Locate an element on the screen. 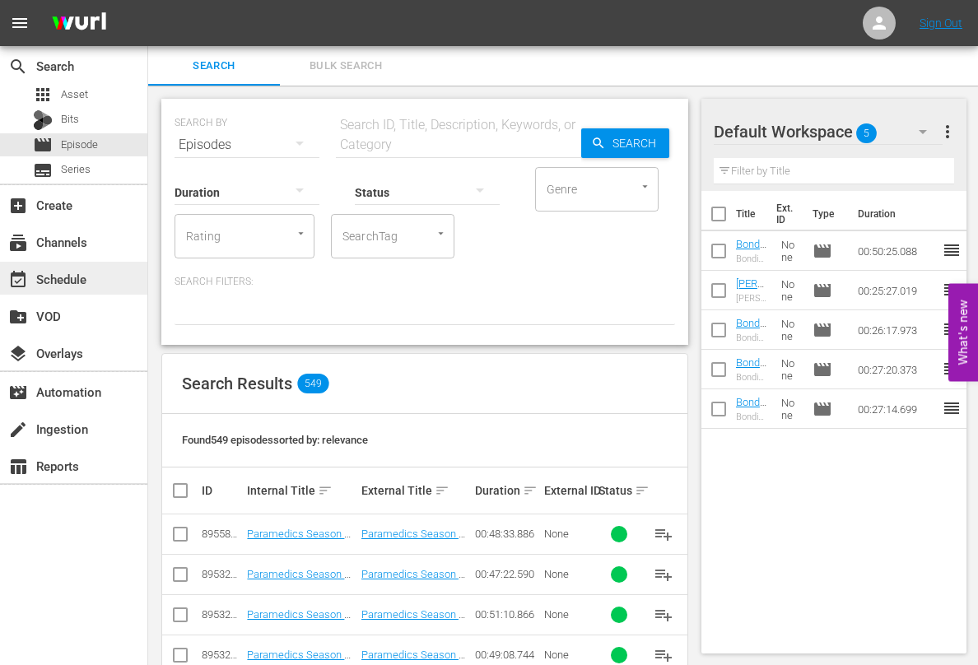 The width and height of the screenshot is (978, 665). td: 00:27:20.373 is located at coordinates (897, 370).